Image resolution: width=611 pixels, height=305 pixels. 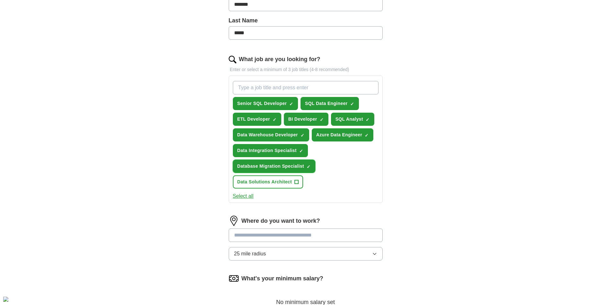 What do you see at coordinates (232, 60) in the screenshot?
I see `img: search.png` at bounding box center [232, 60].